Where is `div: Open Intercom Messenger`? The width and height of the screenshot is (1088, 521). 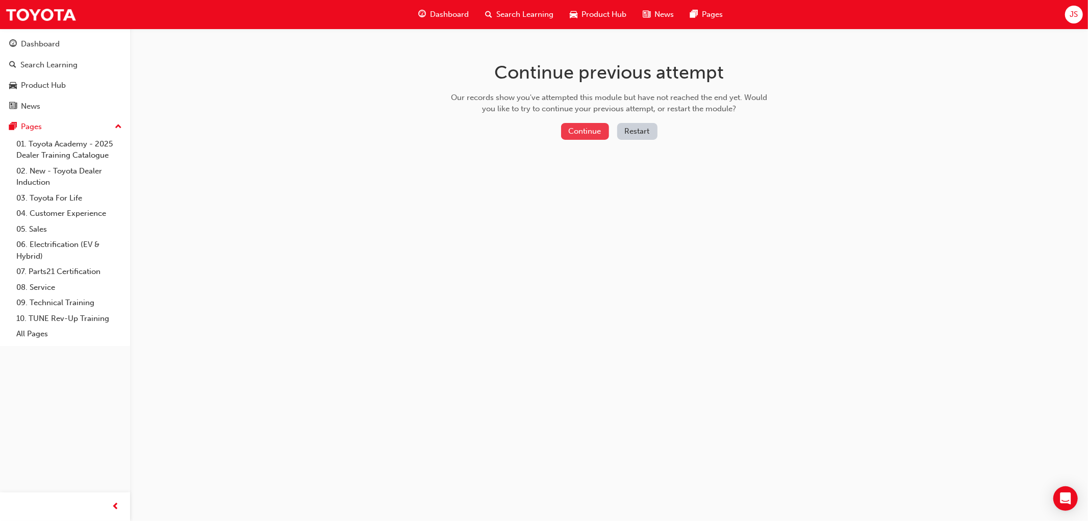 div: Open Intercom Messenger is located at coordinates (1066, 498).